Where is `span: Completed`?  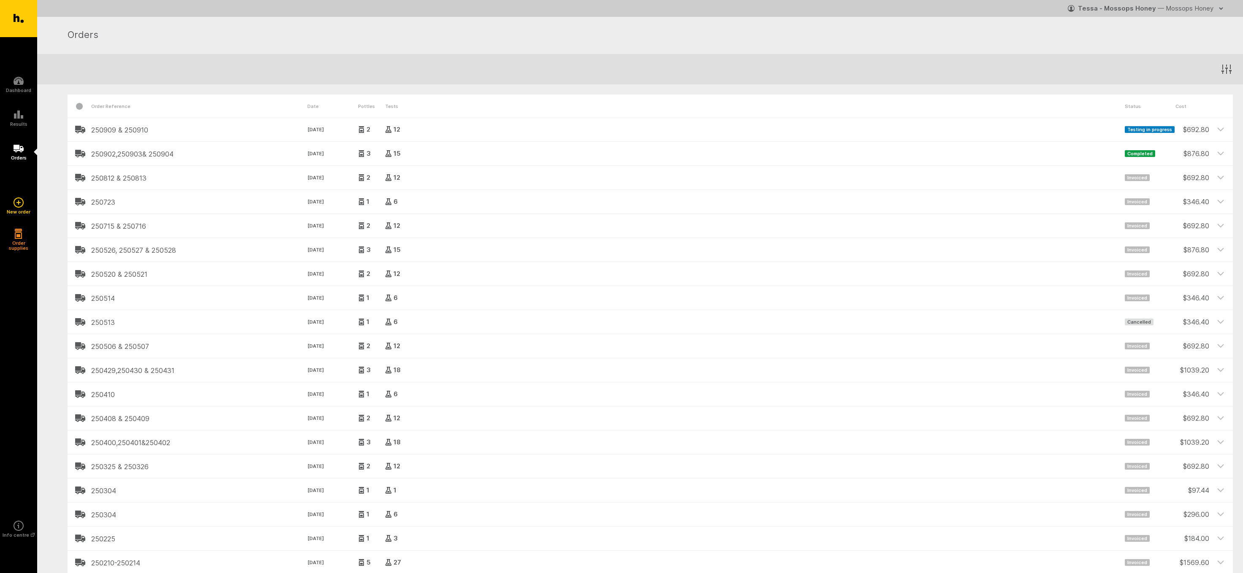 span: Completed is located at coordinates (1140, 154).